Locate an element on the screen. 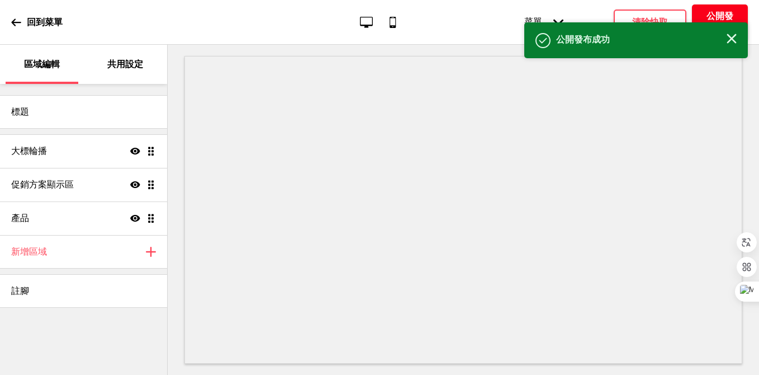  p: 區域編輯 is located at coordinates (42, 64).